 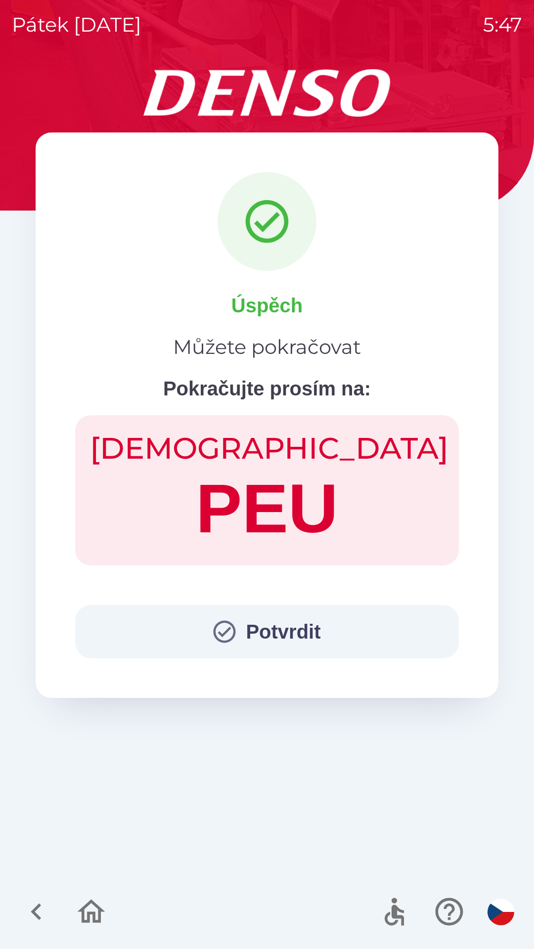 I want to click on button: Potvrdit, so click(x=267, y=632).